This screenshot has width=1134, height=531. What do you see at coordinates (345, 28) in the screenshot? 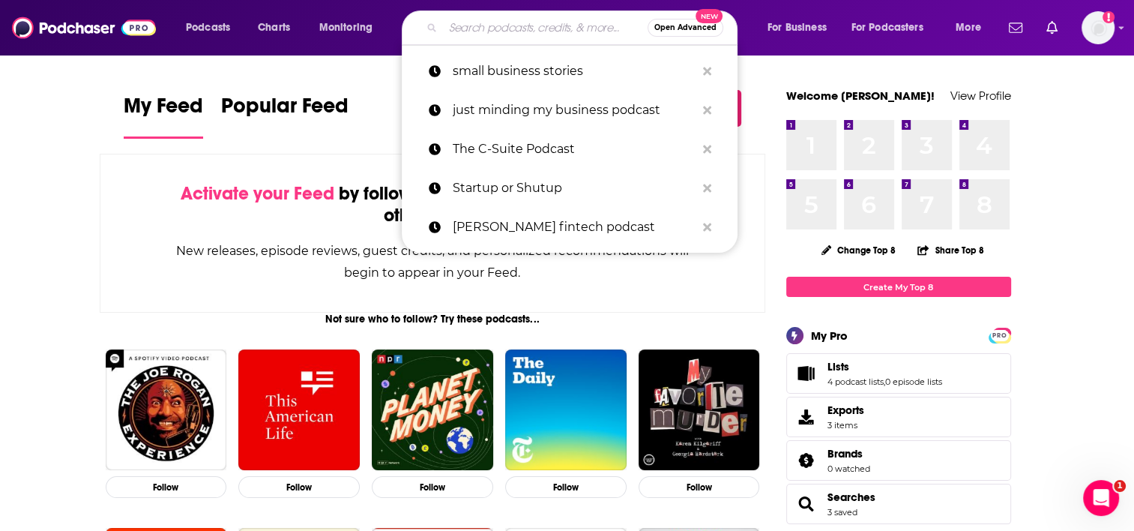
I see `span: Monitoring` at bounding box center [345, 28].